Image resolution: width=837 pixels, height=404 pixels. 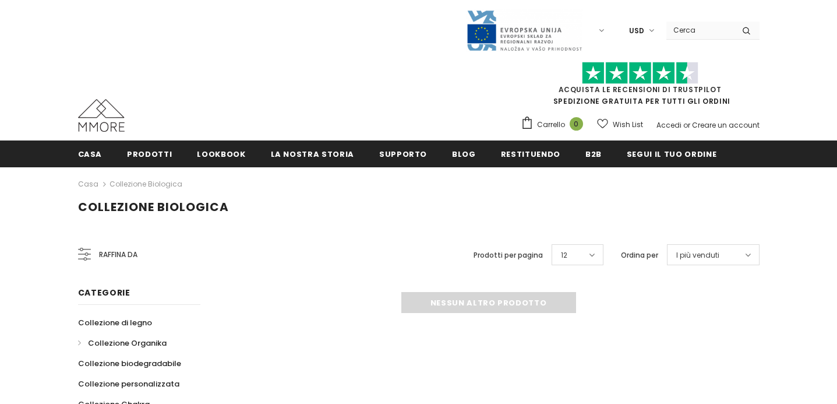 I want to click on span: B2B, so click(x=594, y=154).